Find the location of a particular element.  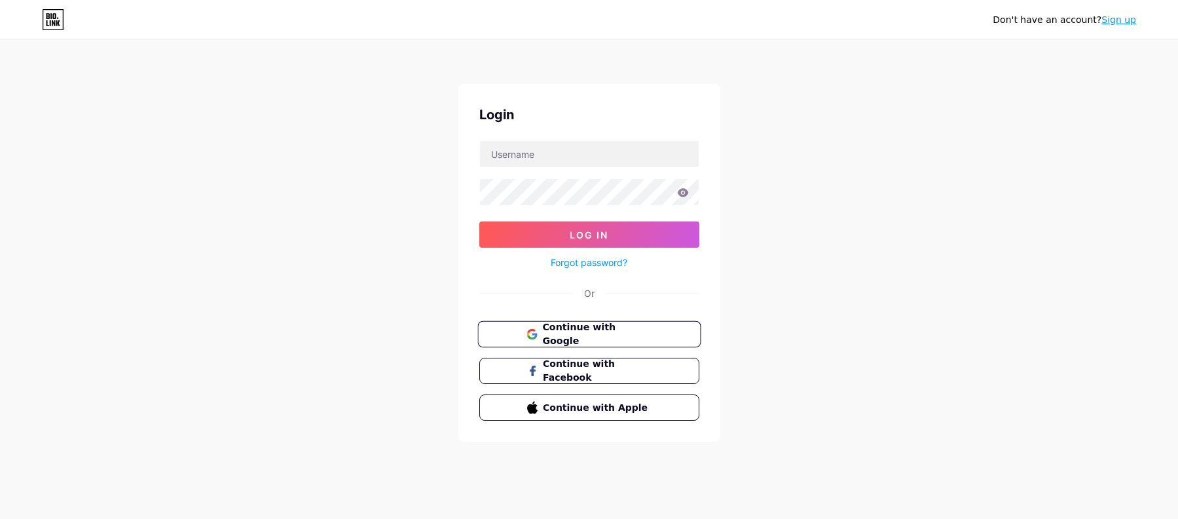

a: Continue with Google is located at coordinates (589, 334).